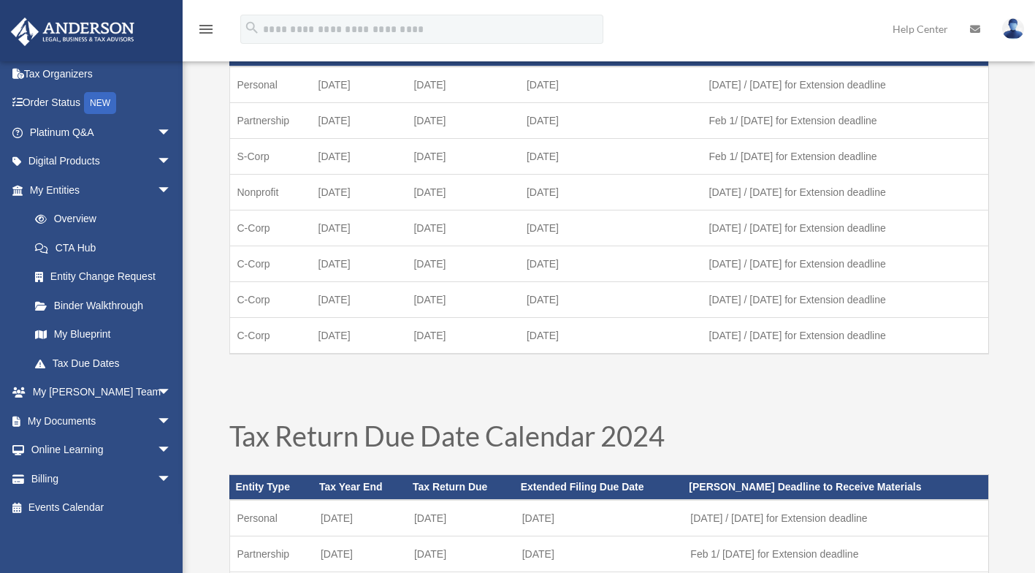 This screenshot has width=1035, height=573. What do you see at coordinates (107, 277) in the screenshot?
I see `a: Entity Change Request` at bounding box center [107, 277].